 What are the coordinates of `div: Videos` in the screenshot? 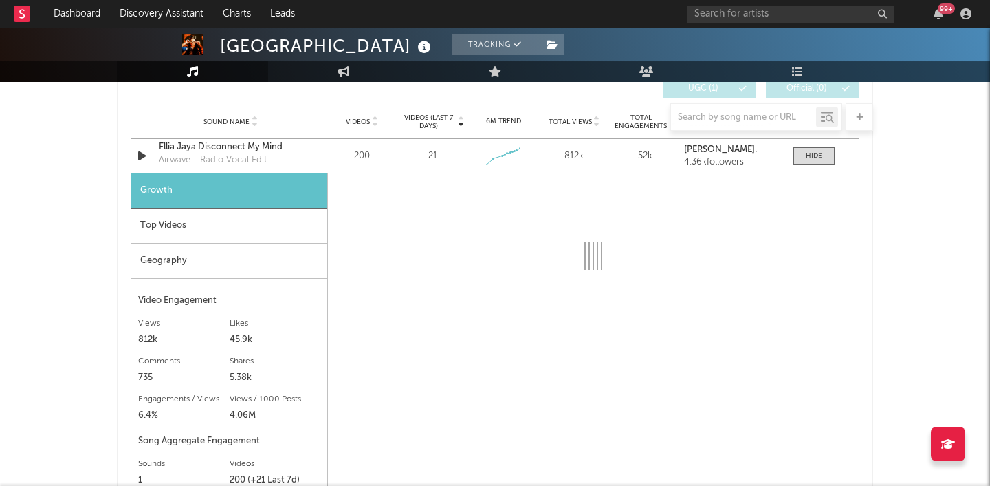 It's located at (275, 464).